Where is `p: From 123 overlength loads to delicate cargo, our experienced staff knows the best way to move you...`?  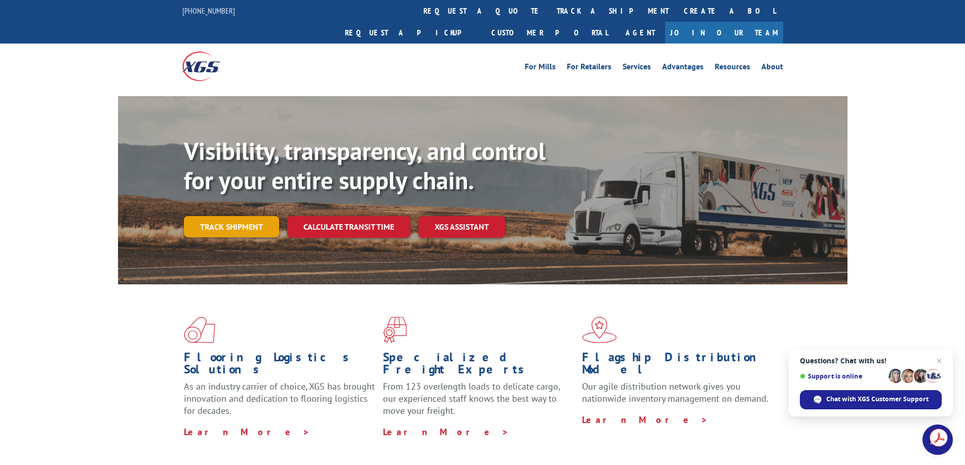
p: From 123 overlength loads to delicate cargo, our experienced staff knows the best way to move you... is located at coordinates (479, 403).